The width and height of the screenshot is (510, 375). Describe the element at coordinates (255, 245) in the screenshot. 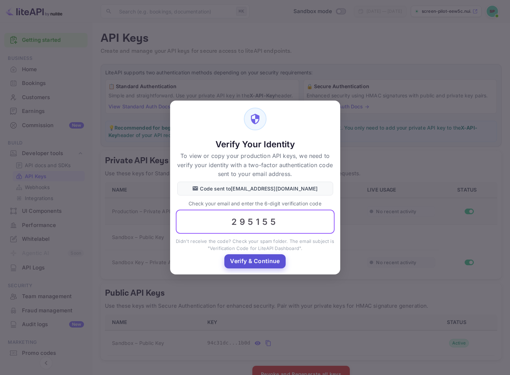

I see `p: Didn't receive the code? Check your spam folder. The email subject is "Verification Code for Lite...` at that location.